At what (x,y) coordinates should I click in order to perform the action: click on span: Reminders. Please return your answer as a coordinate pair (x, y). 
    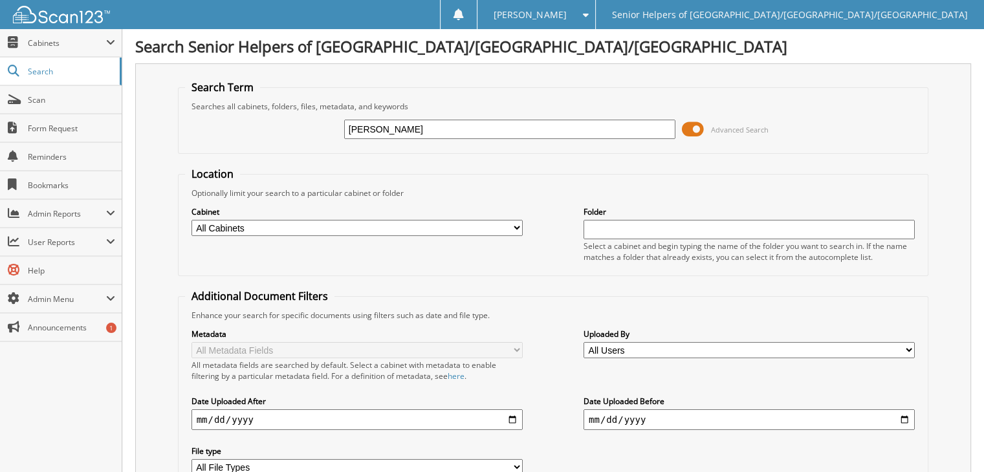
    Looking at the image, I should click on (71, 156).